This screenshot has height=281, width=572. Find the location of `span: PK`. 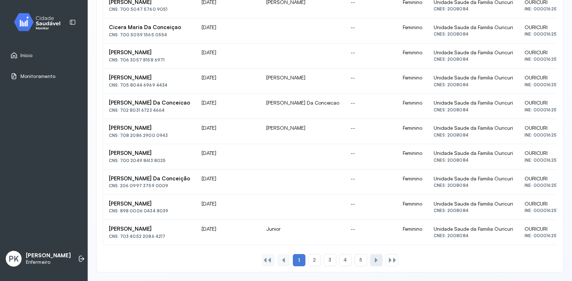

span: PK is located at coordinates (14, 259).